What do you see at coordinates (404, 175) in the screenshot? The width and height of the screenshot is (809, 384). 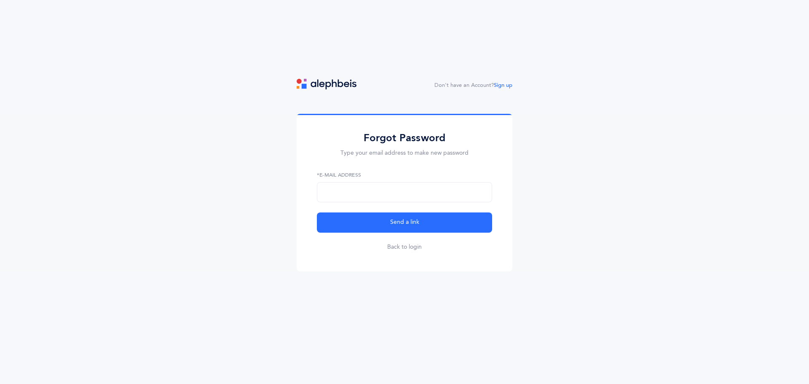 I see `label: *E-Mail Address` at bounding box center [404, 175].